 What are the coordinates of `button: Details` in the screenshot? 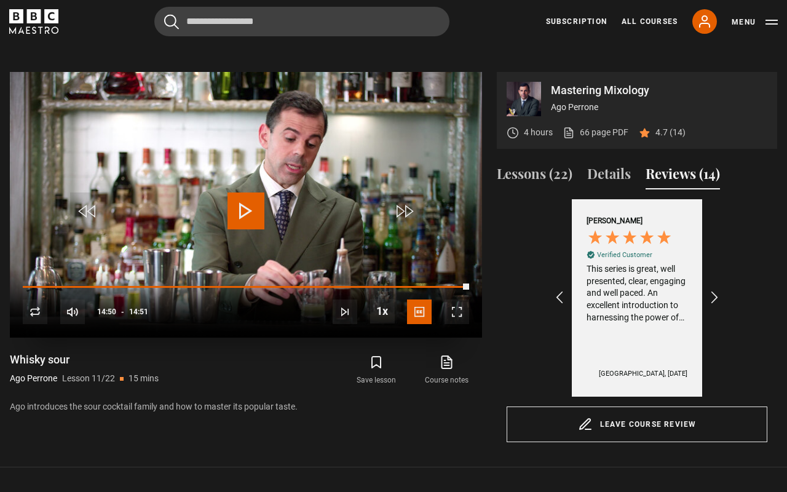 It's located at (609, 177).